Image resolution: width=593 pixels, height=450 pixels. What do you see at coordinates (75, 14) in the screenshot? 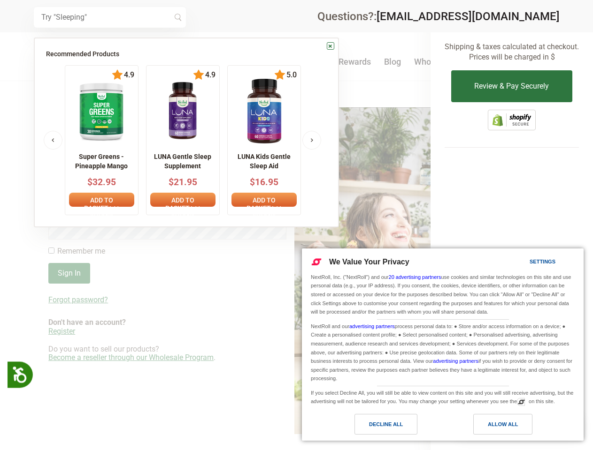
I see `span: The Nested Loyalty Program` at bounding box center [75, 14].